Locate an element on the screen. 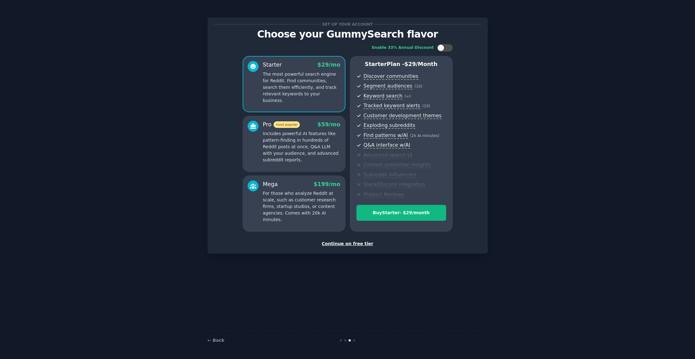 Image resolution: width=695 pixels, height=359 pixels. div: Mega is located at coordinates (270, 184).